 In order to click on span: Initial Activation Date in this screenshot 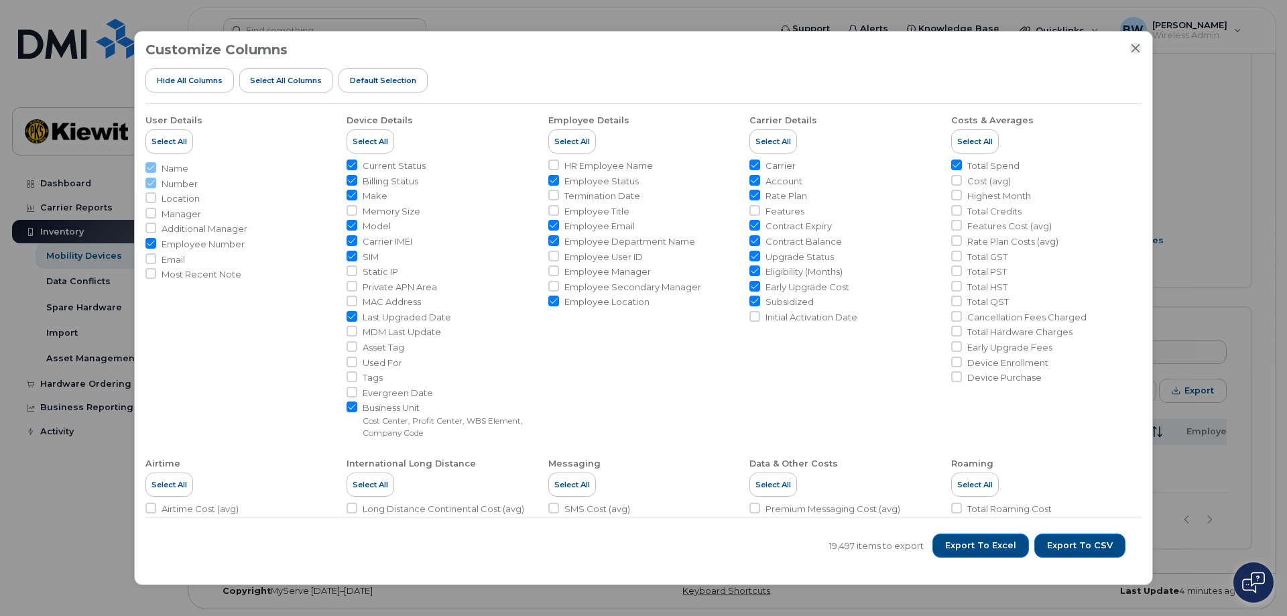, I will do `click(811, 317)`.